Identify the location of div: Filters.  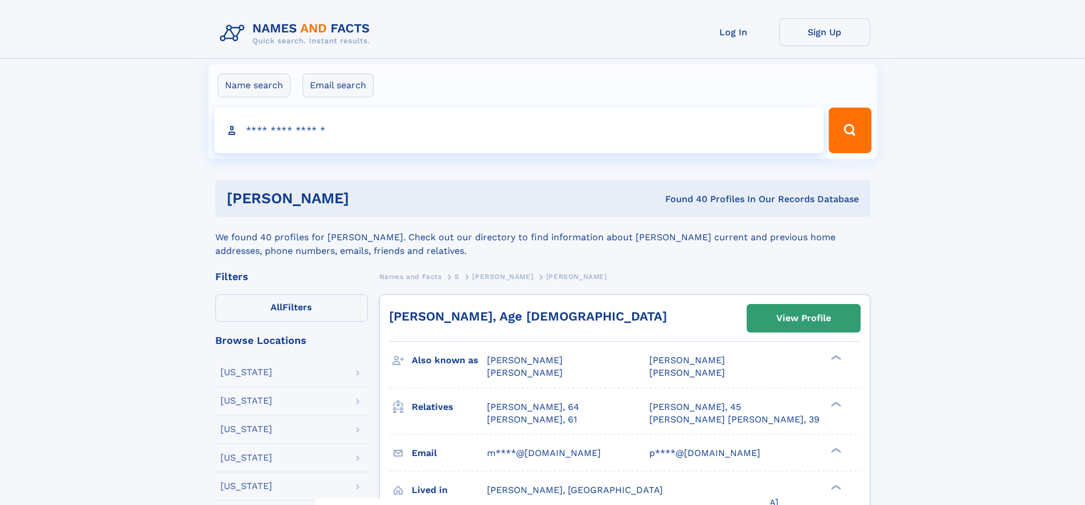
(292, 277).